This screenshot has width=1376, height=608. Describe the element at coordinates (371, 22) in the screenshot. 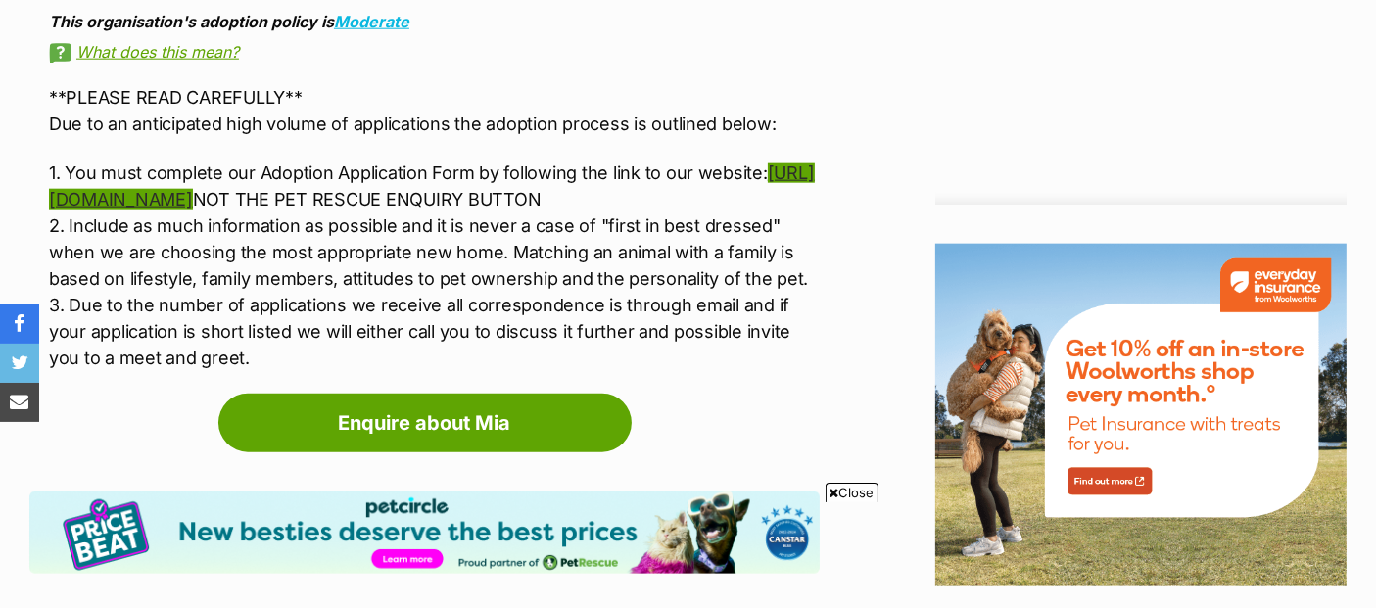

I see `a: Moderate` at that location.